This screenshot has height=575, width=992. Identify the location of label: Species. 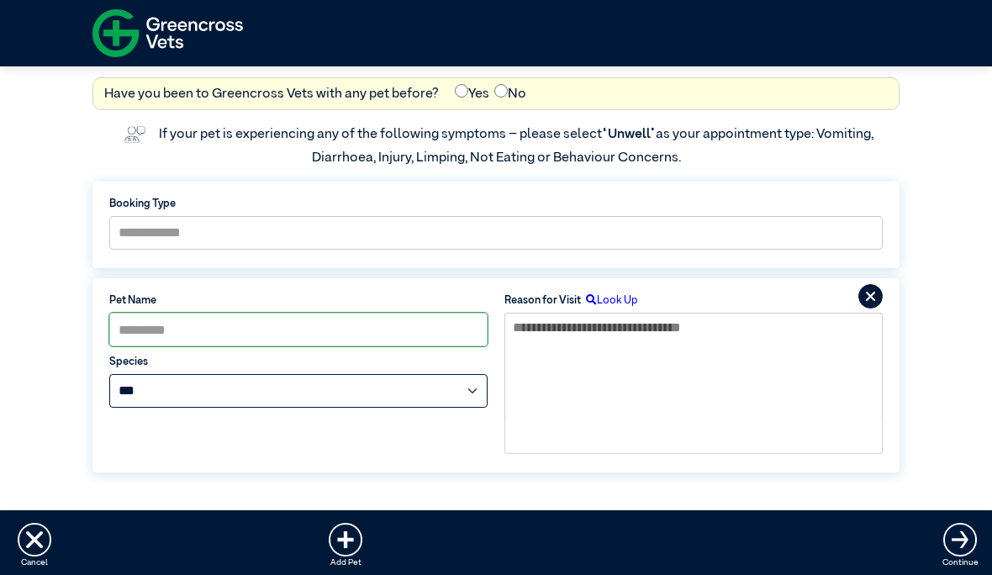
(298, 361).